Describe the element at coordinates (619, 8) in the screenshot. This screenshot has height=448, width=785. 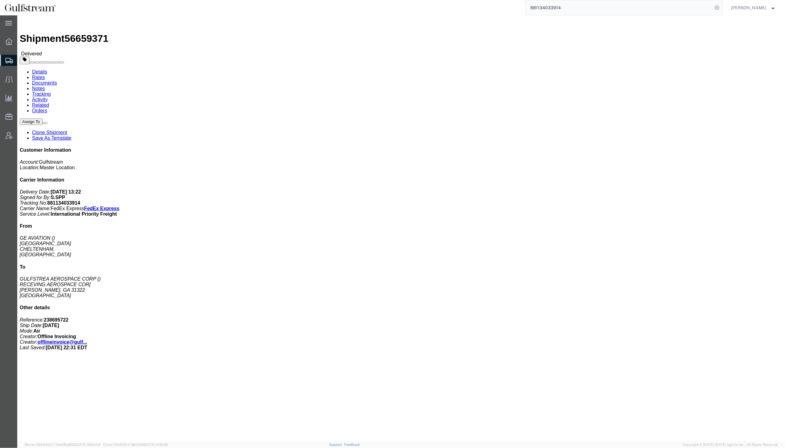
I see `input: Search for shipment number, reference number` at that location.